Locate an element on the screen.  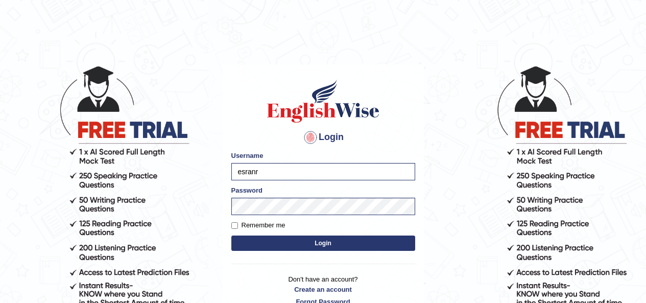
a: Create an account is located at coordinates (323, 289).